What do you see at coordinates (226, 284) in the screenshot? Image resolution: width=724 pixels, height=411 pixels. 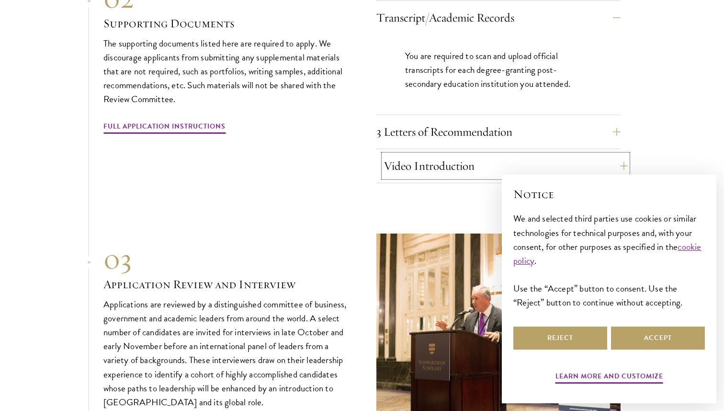 I see `h3: Application Review and Interview` at bounding box center [226, 284].